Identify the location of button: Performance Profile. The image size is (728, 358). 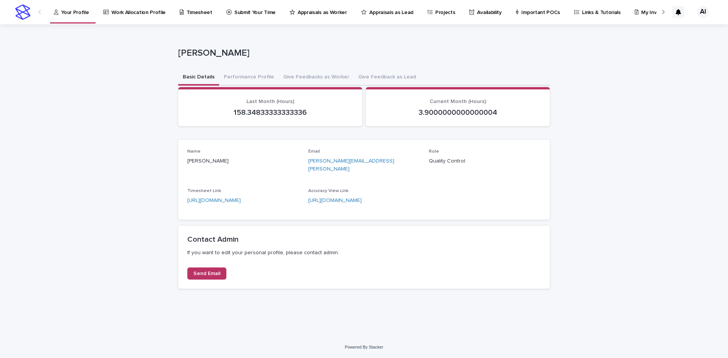
(249, 78).